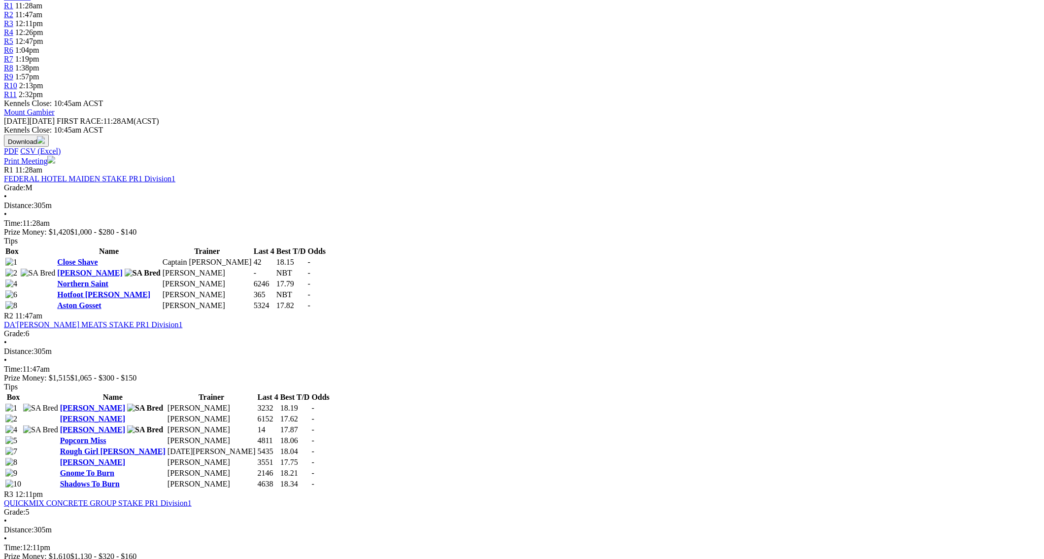  Describe the element at coordinates (268, 462) in the screenshot. I see `td: 3551` at that location.